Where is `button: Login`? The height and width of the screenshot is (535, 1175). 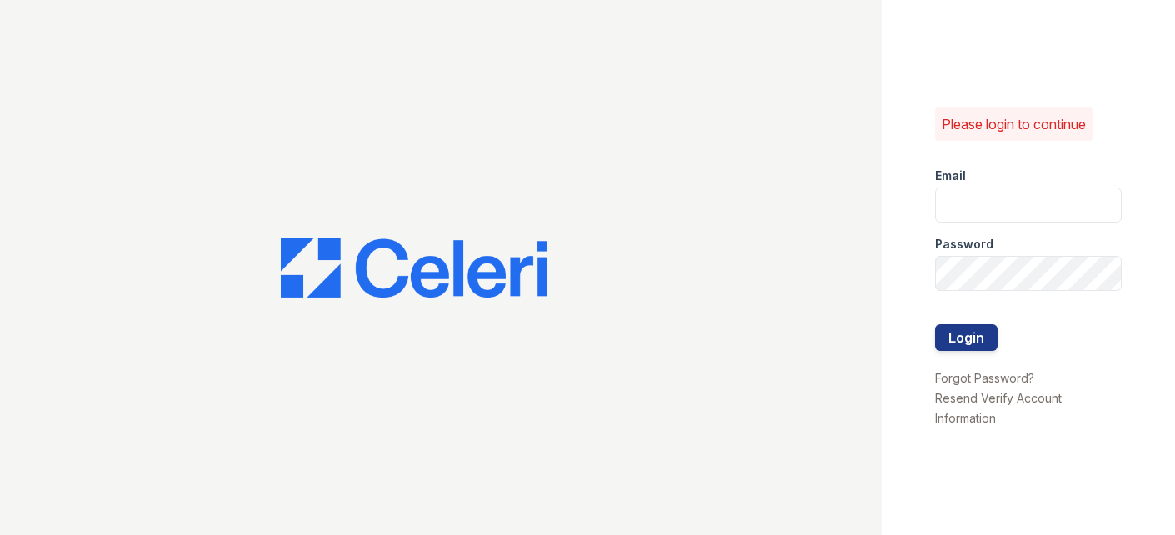 button: Login is located at coordinates (965, 337).